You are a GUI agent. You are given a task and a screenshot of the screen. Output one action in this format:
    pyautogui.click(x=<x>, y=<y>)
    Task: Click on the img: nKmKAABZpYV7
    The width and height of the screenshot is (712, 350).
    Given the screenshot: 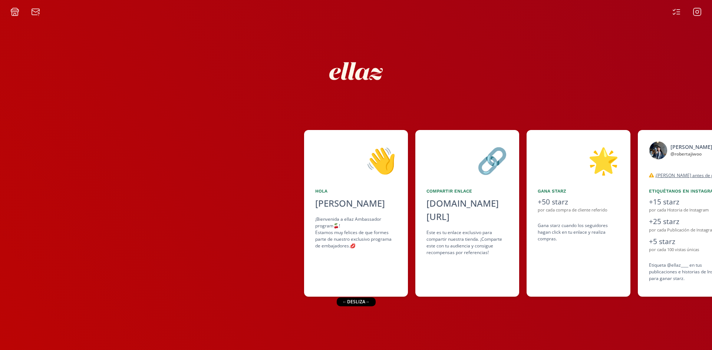 What is the action you would take?
    pyautogui.click(x=356, y=71)
    